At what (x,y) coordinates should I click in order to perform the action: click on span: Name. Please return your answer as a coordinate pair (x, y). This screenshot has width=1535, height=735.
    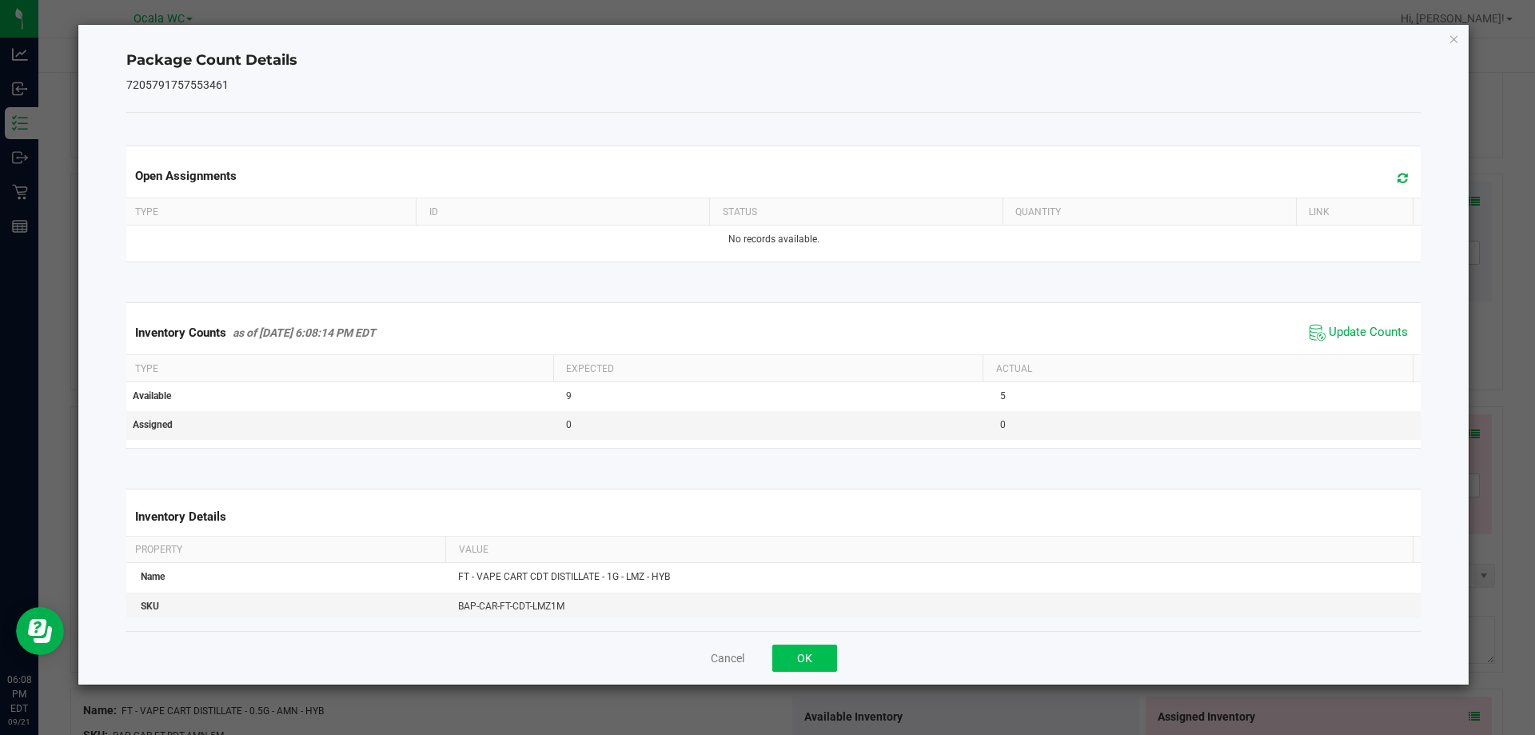
    Looking at the image, I should click on (153, 576).